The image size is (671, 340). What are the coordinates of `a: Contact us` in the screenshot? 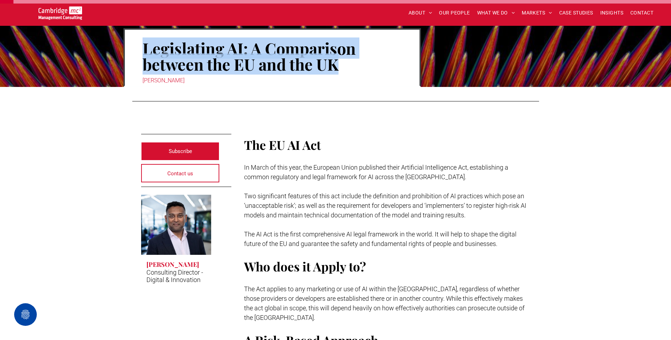 It's located at (180, 173).